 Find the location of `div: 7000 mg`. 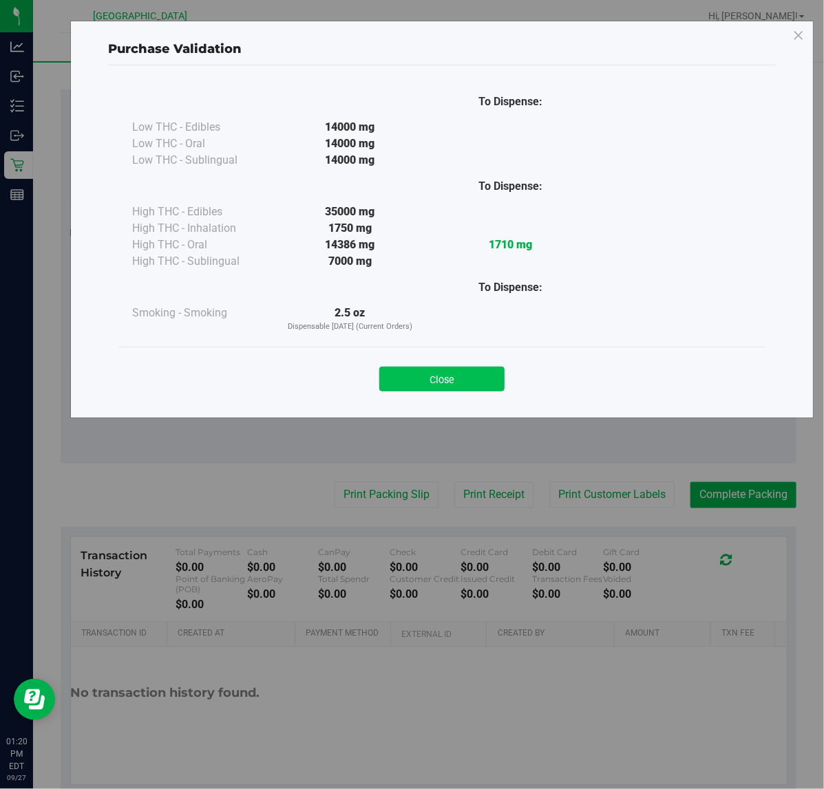

div: 7000 mg is located at coordinates (350, 262).